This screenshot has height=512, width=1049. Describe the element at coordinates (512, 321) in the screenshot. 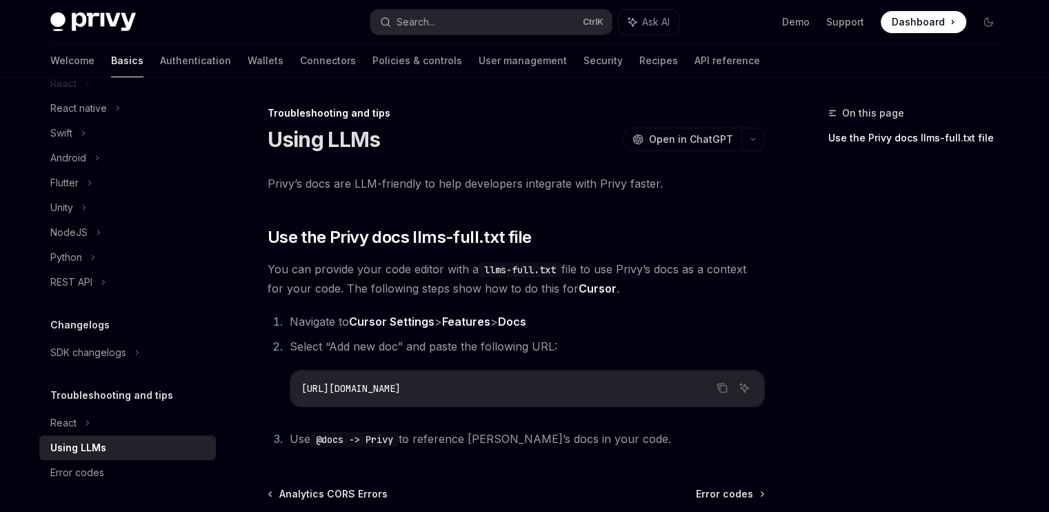

I see `strong: Docs` at that location.